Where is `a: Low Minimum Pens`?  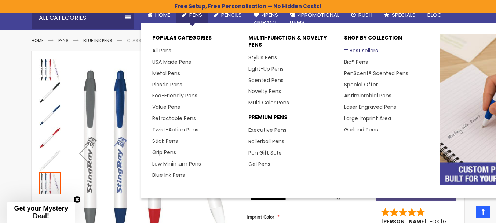
a: Low Minimum Pens is located at coordinates (176, 164).